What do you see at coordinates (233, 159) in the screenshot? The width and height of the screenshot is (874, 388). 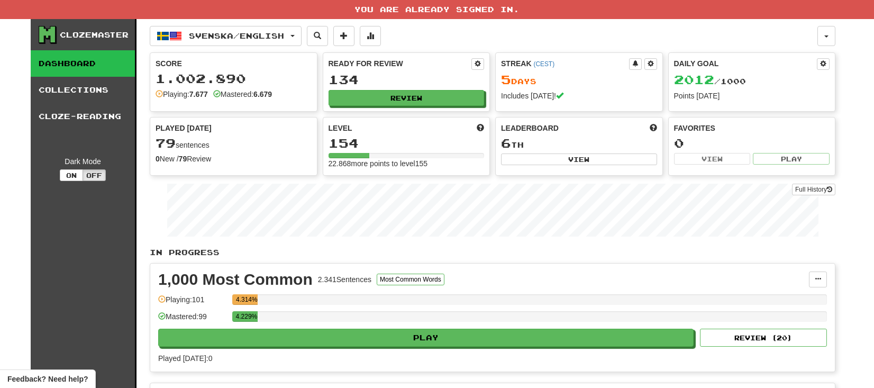 I see `div: New / Review` at bounding box center [233, 159].